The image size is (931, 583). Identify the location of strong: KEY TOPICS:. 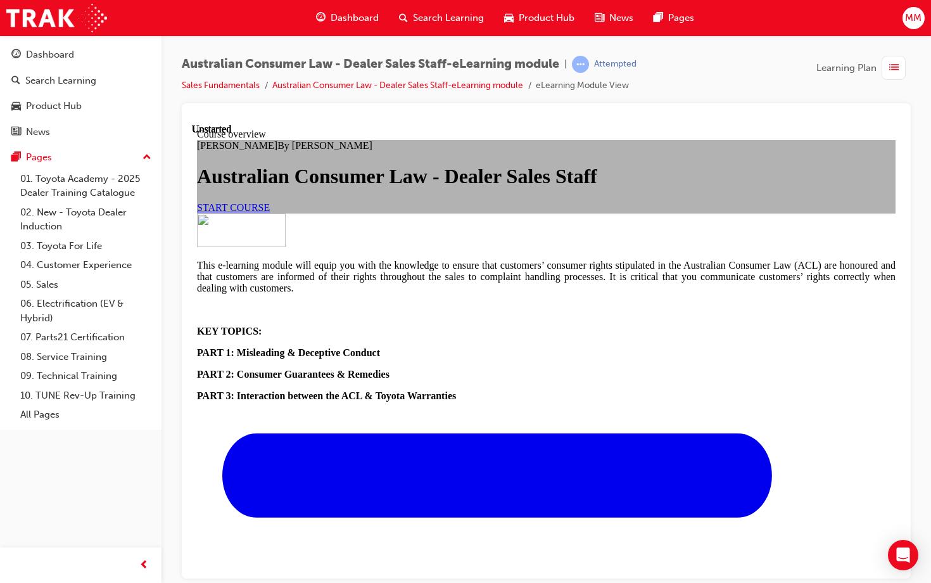
(37, 207).